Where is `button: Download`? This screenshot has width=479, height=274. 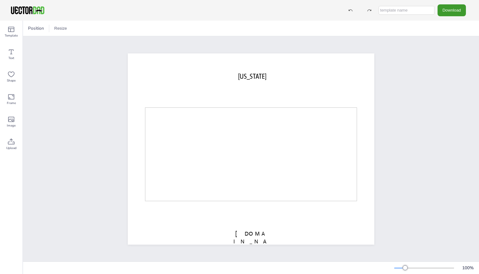
button: Download is located at coordinates (452, 10).